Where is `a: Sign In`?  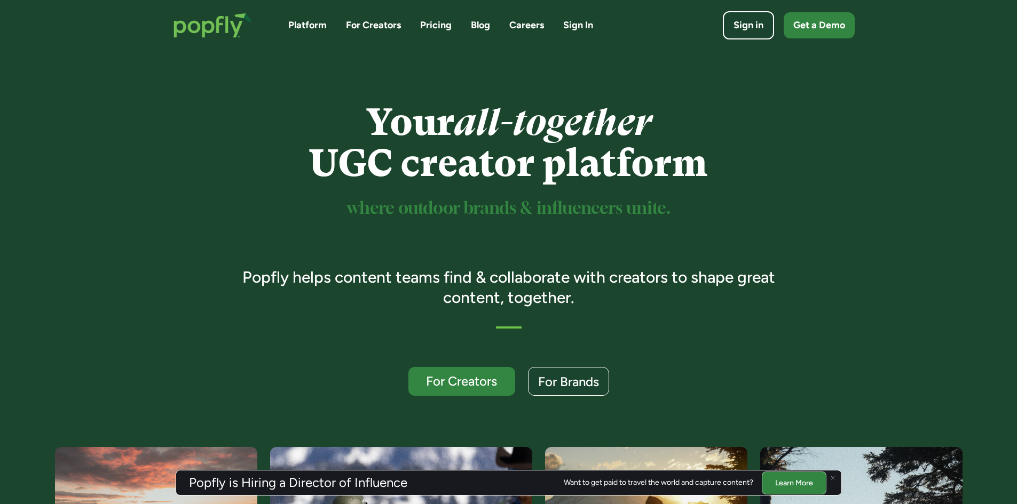
a: Sign In is located at coordinates (578, 25).